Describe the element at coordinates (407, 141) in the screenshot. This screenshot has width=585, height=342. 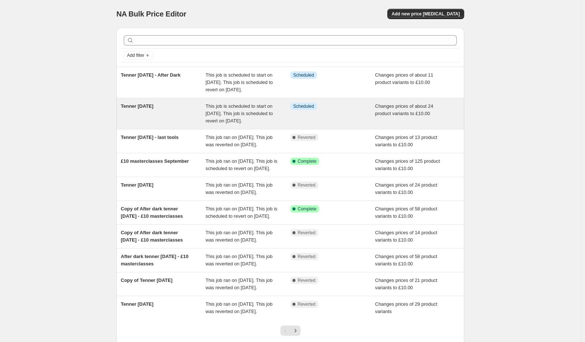
I see `span: Changes prices of 13 product variants to £10.00` at that location.